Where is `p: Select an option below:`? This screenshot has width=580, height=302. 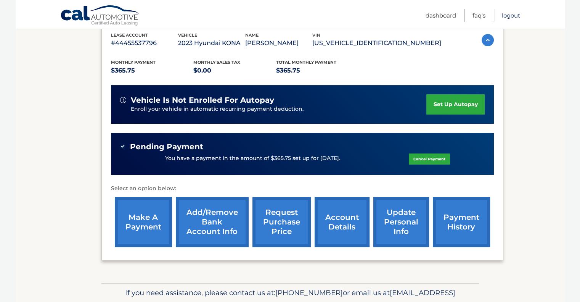
p: Select an option below: is located at coordinates (303, 188).